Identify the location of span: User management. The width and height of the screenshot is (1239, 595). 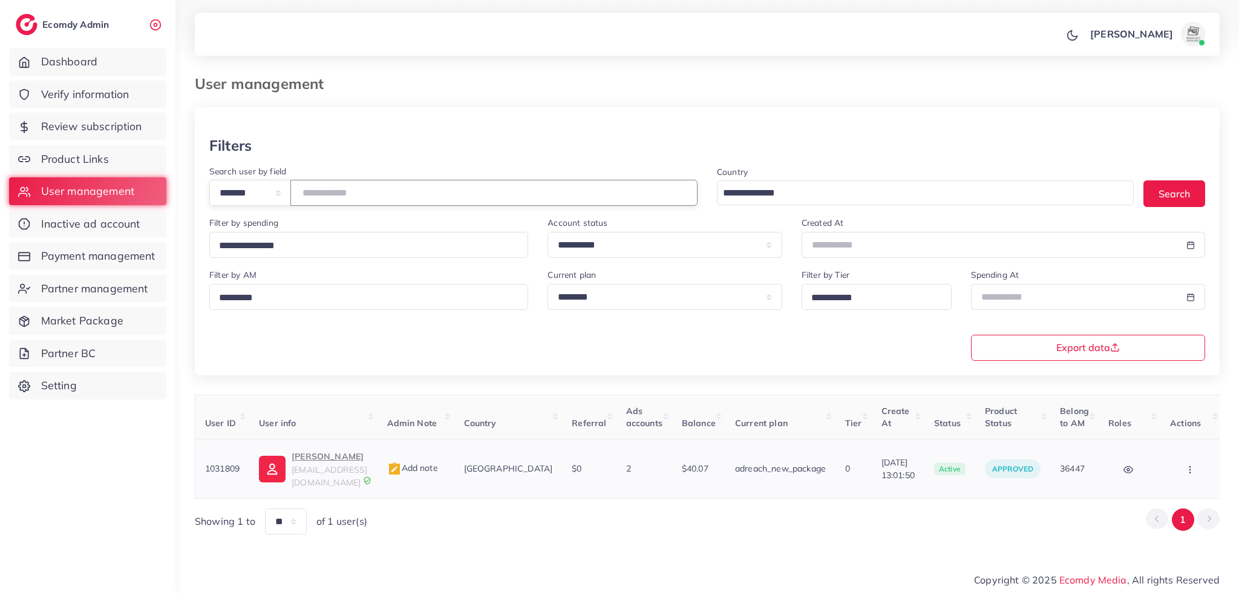
(88, 191).